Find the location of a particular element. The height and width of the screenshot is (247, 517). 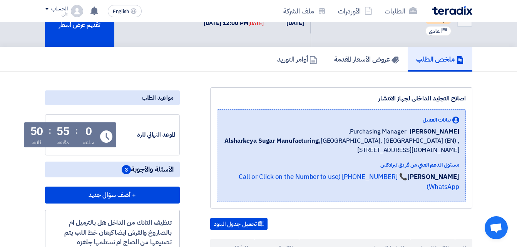

a: ملف الشركة is located at coordinates (304, 11).